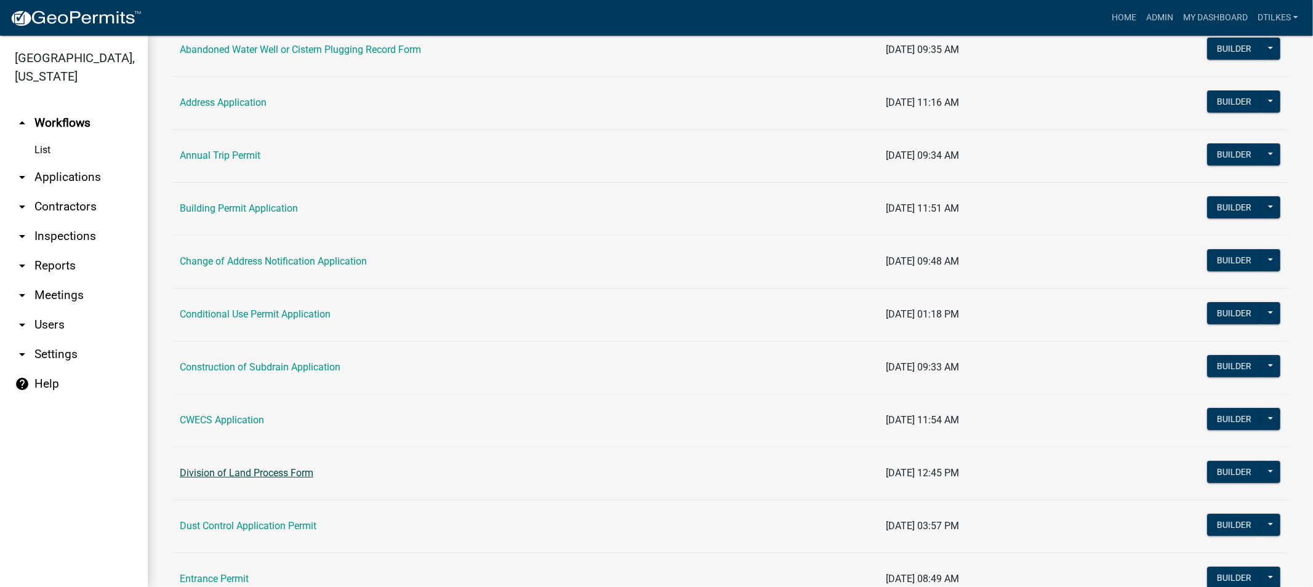  I want to click on a: My Dashboard, so click(1215, 18).